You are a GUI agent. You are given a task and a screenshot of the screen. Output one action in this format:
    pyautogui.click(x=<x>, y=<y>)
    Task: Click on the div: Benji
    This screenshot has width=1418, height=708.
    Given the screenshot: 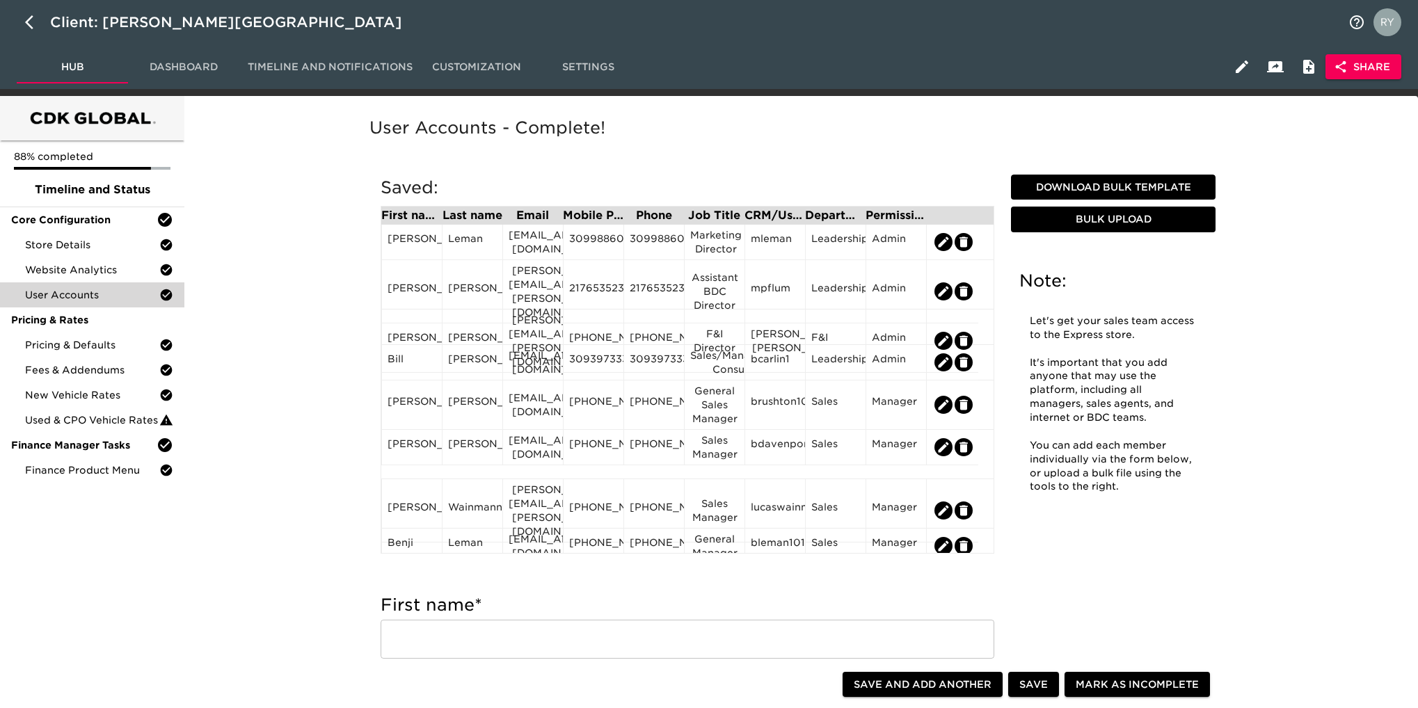 What is the action you would take?
    pyautogui.click(x=412, y=546)
    